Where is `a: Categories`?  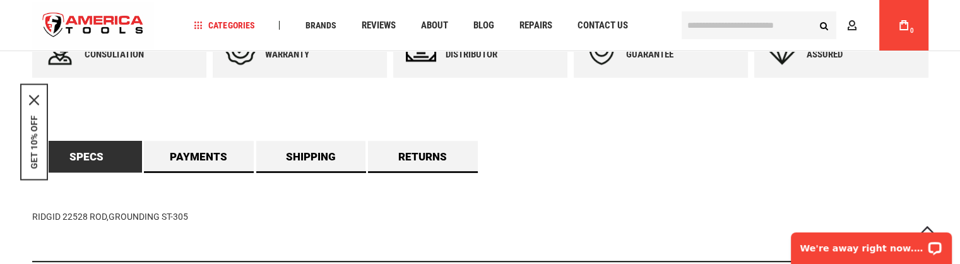
a: Categories is located at coordinates (224, 25).